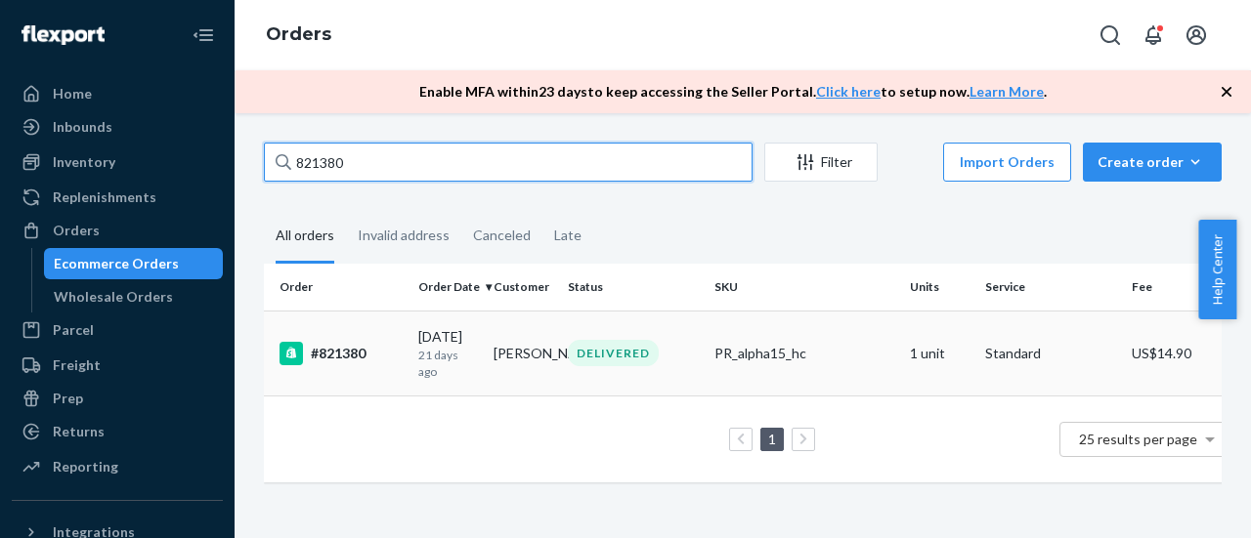  Describe the element at coordinates (733, 92) in the screenshot. I see `p: Enable MFA within 23 days to keep accessing the Seller Portal. to setup now. .` at that location.